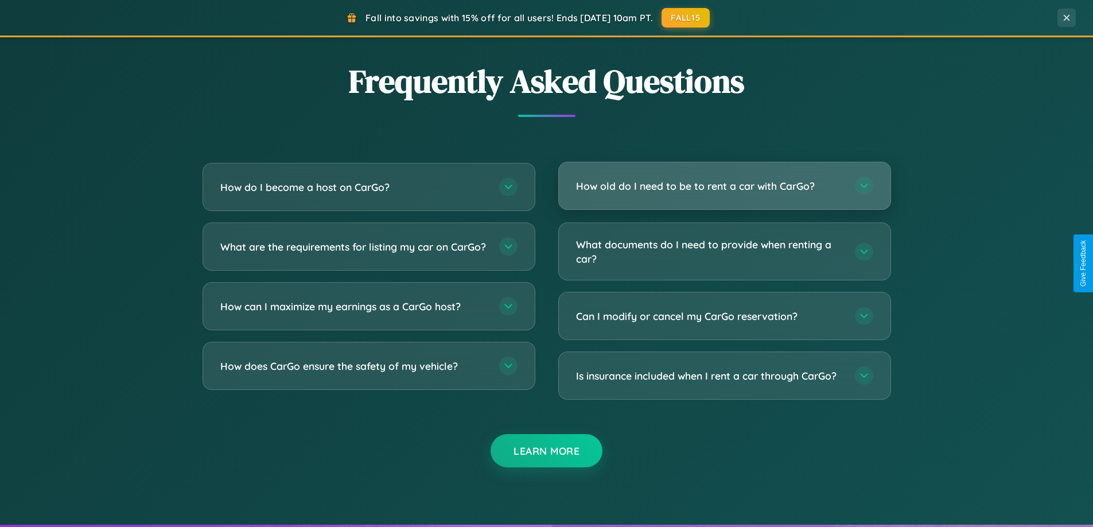 The height and width of the screenshot is (527, 1093). What do you see at coordinates (354, 366) in the screenshot?
I see `h3: How does CarGo ensure the safety of my vehicle?` at bounding box center [354, 366].